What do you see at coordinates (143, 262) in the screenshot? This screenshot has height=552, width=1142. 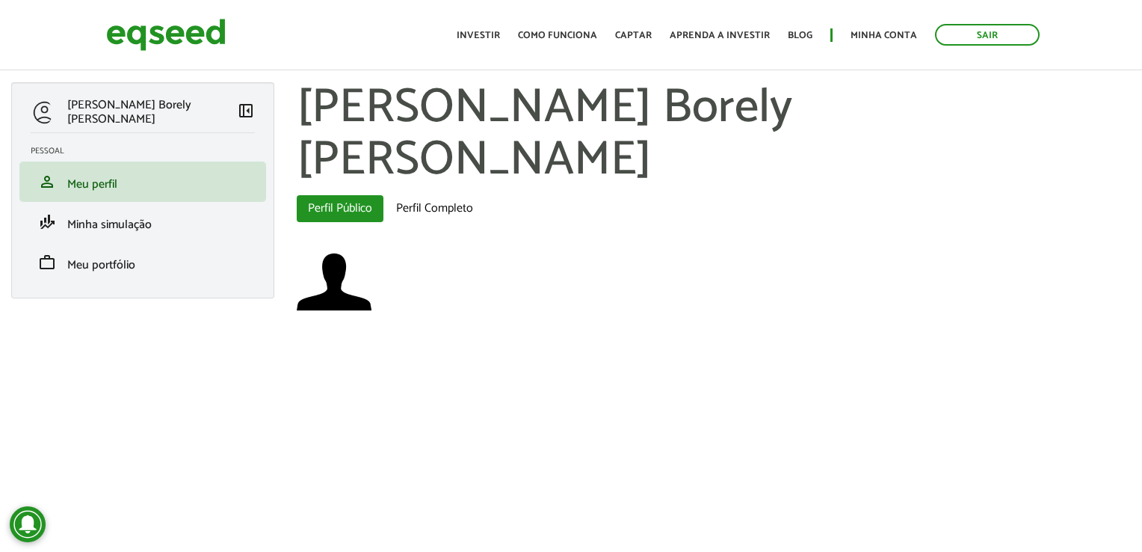 I see `li: Meu portfólio` at bounding box center [143, 262].